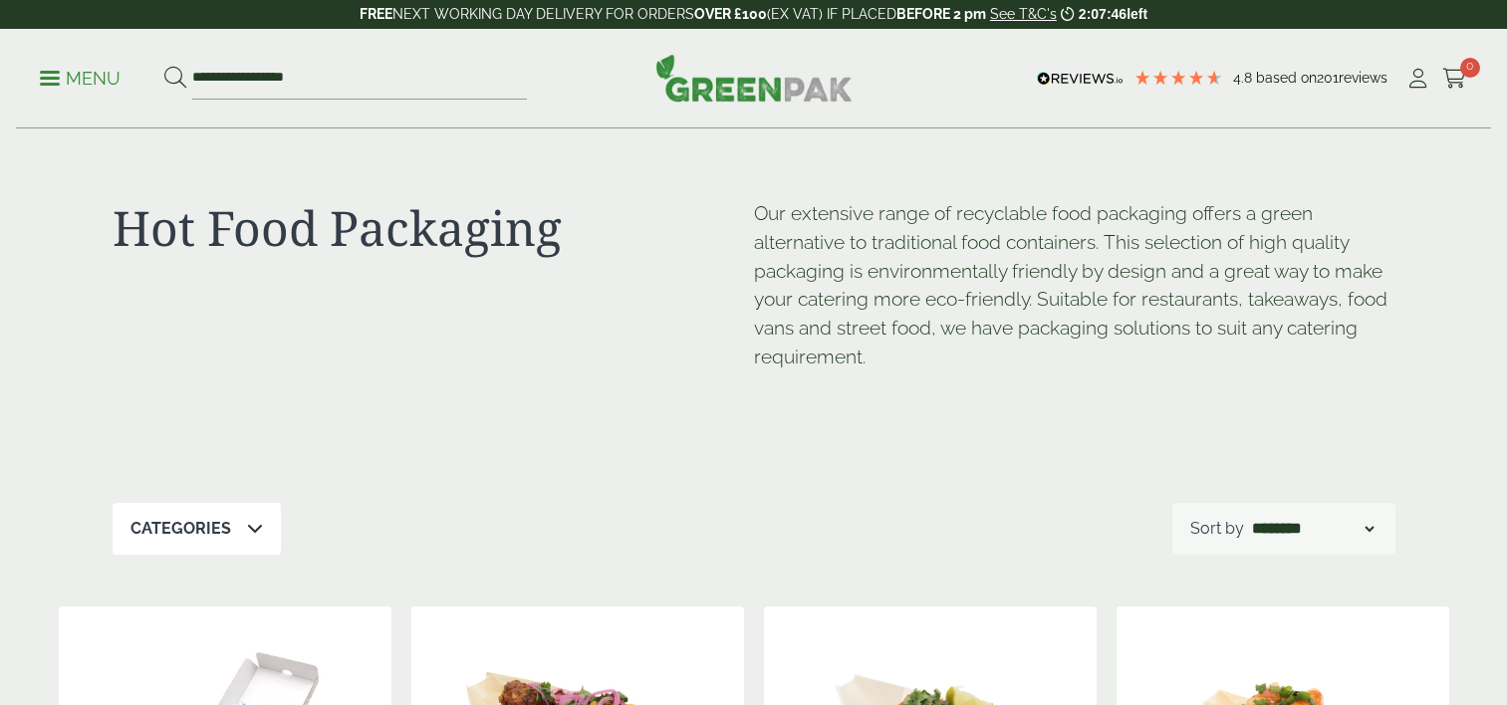  What do you see at coordinates (1362, 78) in the screenshot?
I see `span: reviews` at bounding box center [1362, 78].